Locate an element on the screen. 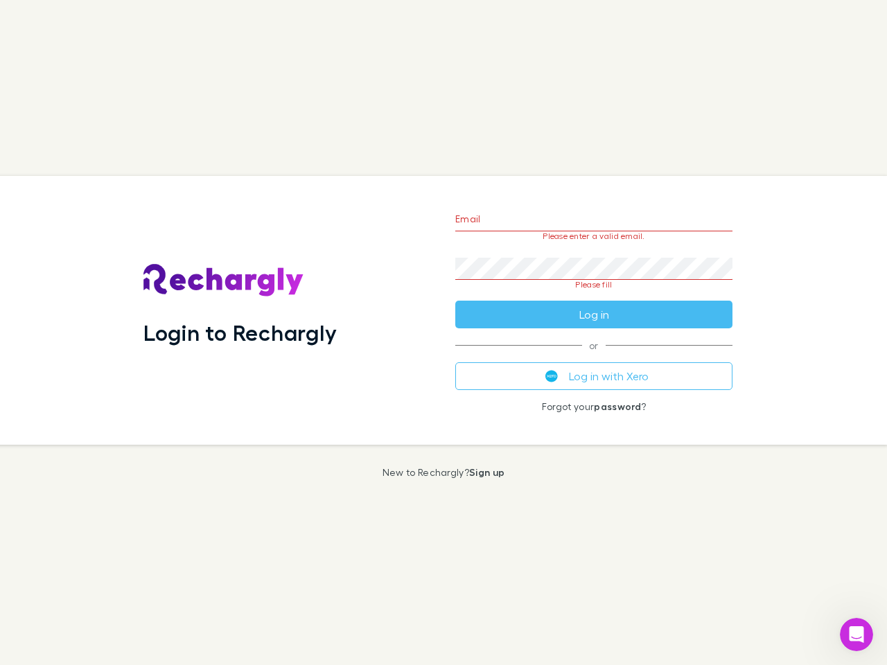 This screenshot has width=887, height=665. img: Rechargly's Logo is located at coordinates (224, 281).